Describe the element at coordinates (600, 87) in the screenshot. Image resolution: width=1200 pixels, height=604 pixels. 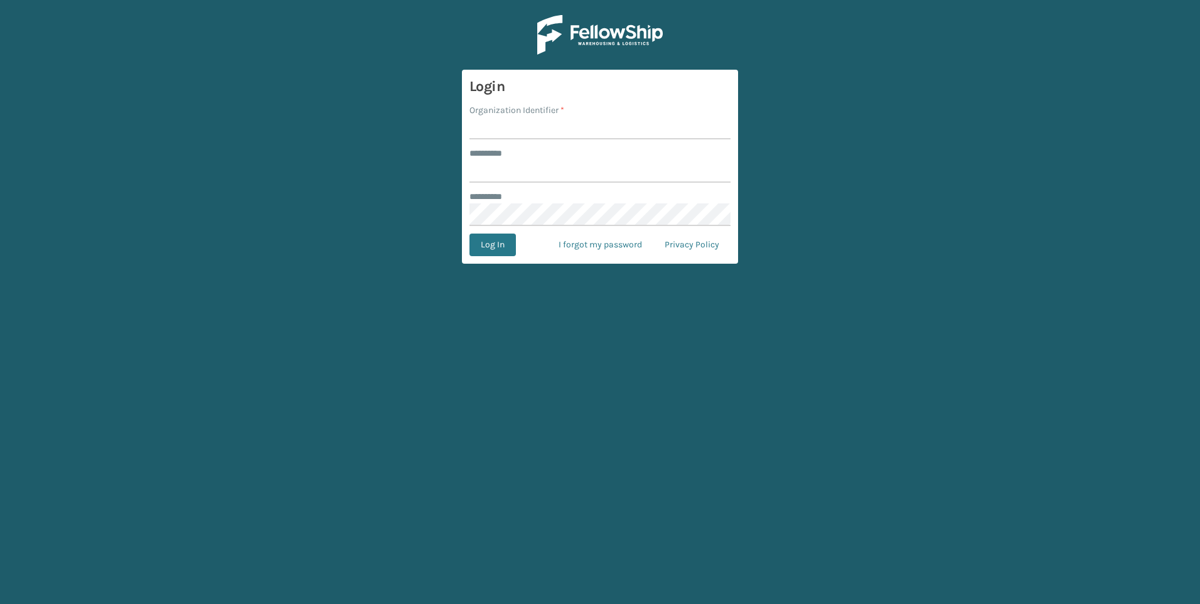
I see `h3: Login` at that location.